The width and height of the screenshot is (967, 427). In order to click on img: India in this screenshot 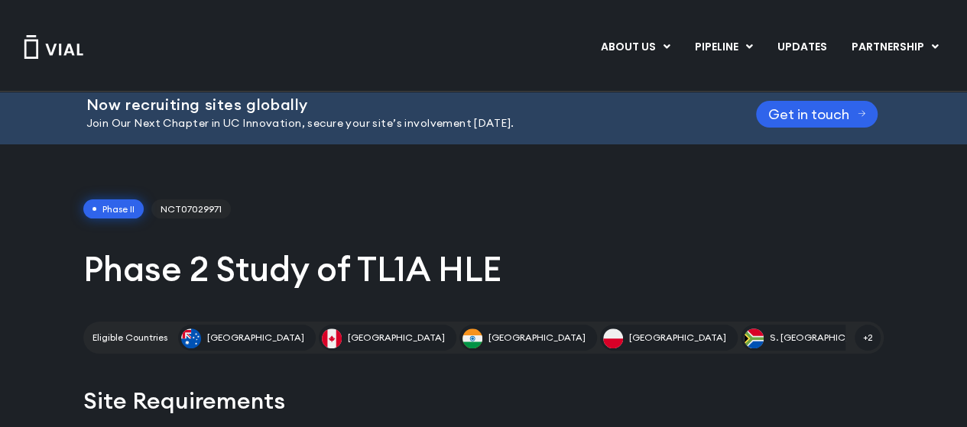, I will do `click(472, 338)`.